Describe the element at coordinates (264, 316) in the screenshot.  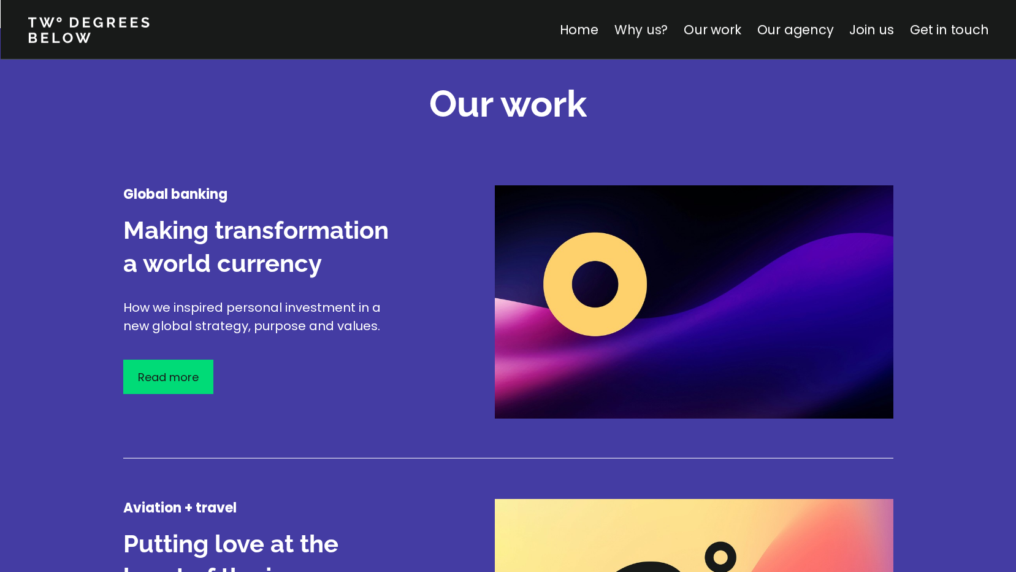
I see `p: How we inspired personal investment in a new global strategy, purpose and values.` at that location.